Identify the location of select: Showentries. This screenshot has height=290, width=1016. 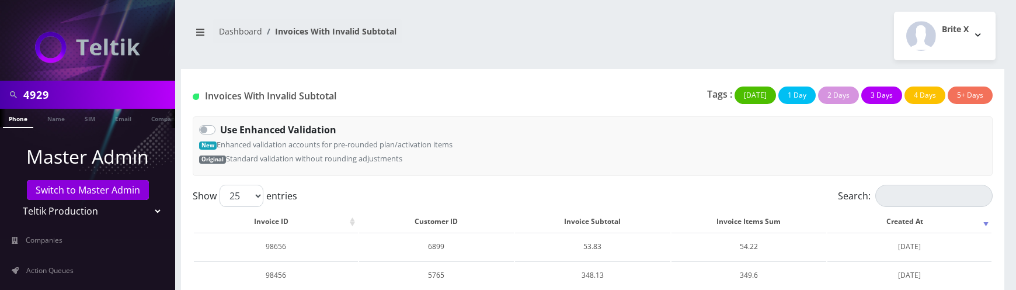
(241, 196).